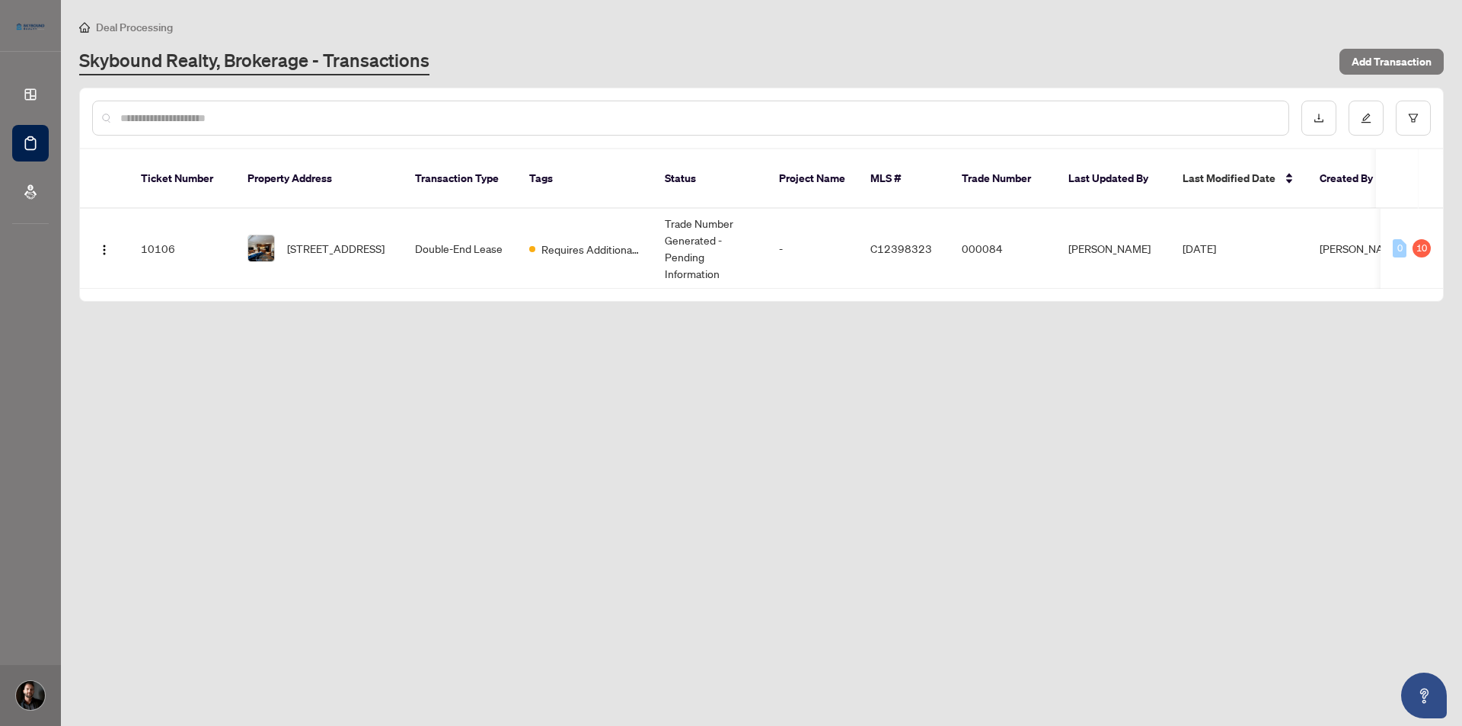  Describe the element at coordinates (1319, 118) in the screenshot. I see `button: download` at that location.